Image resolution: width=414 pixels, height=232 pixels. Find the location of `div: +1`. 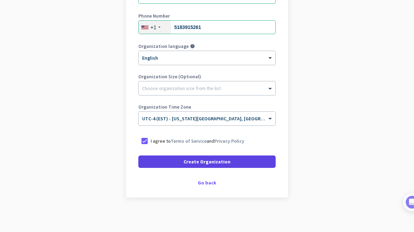

div: +1 is located at coordinates (153, 27).